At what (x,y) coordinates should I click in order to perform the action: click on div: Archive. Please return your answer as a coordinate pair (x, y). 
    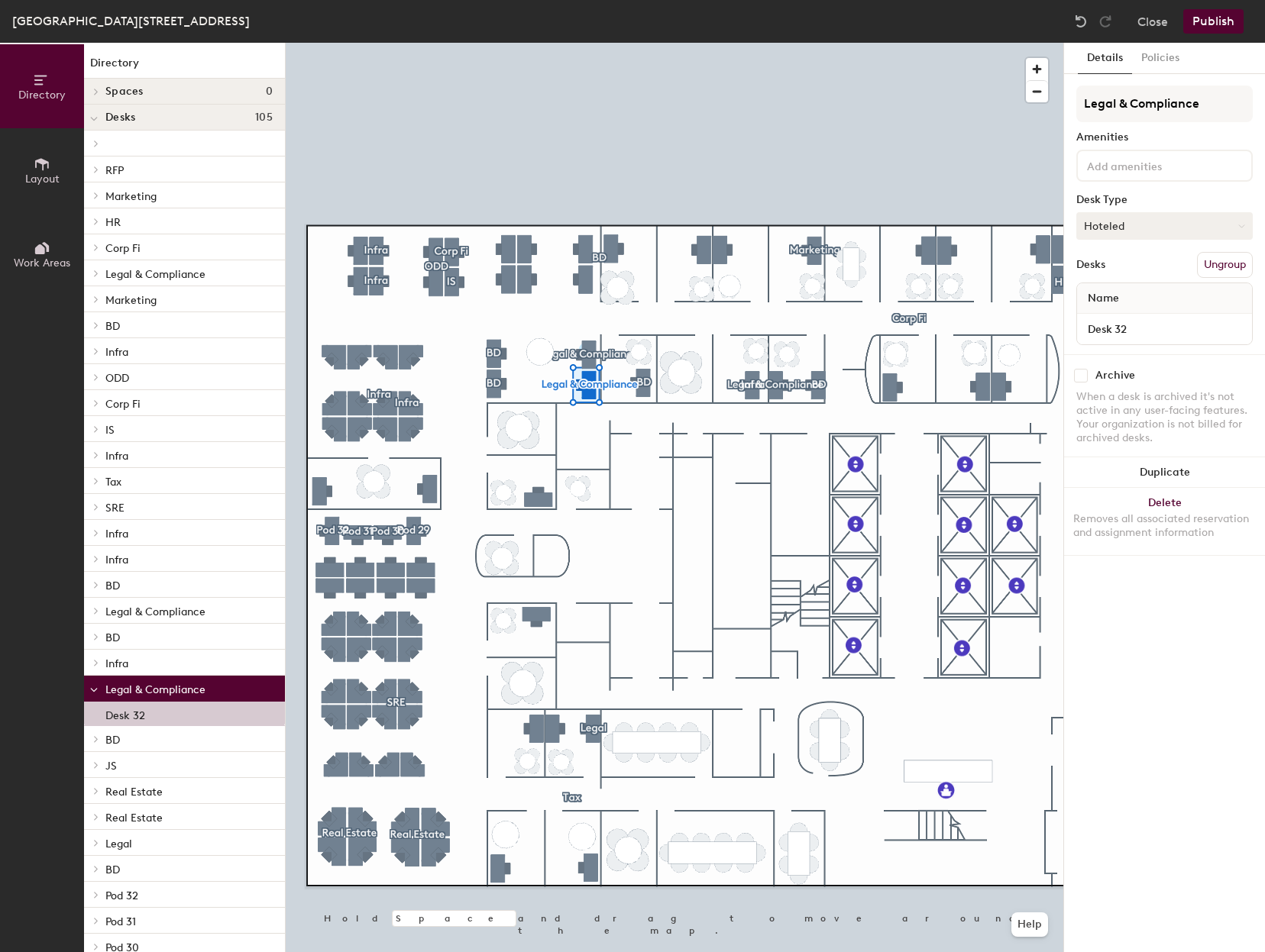
    Looking at the image, I should click on (1115, 376).